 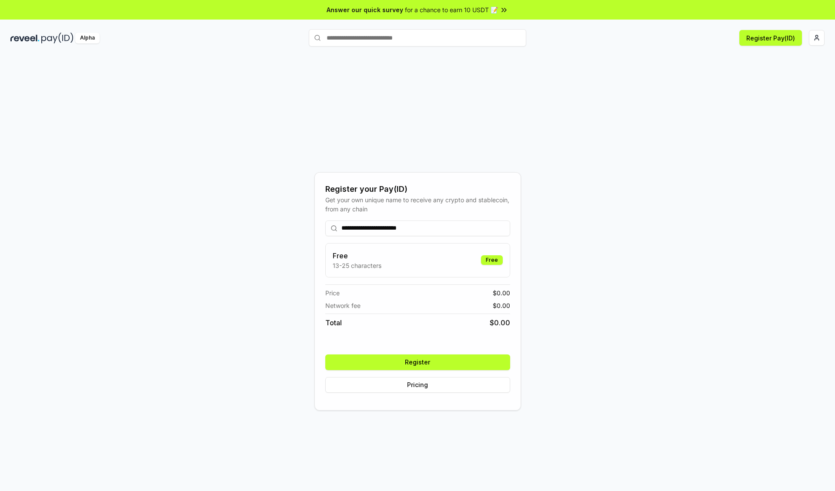 I want to click on p: 13-25 characters, so click(x=357, y=265).